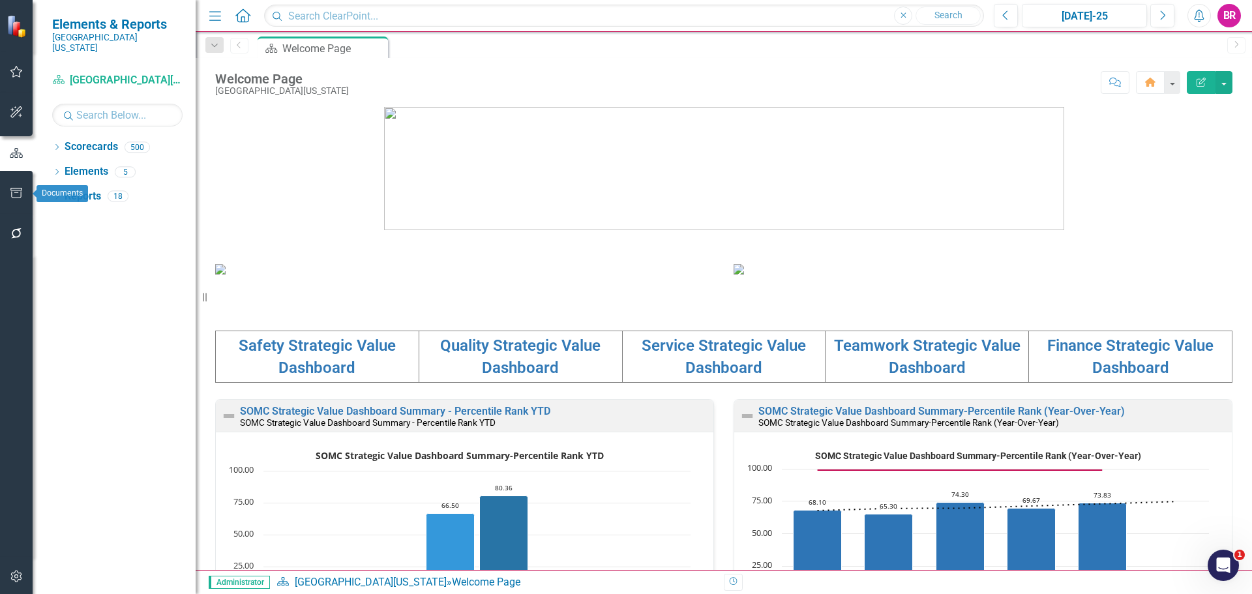 Image resolution: width=1252 pixels, height=594 pixels. What do you see at coordinates (317, 357) in the screenshot?
I see `a: Safety Strategic Value Dashboard` at bounding box center [317, 357].